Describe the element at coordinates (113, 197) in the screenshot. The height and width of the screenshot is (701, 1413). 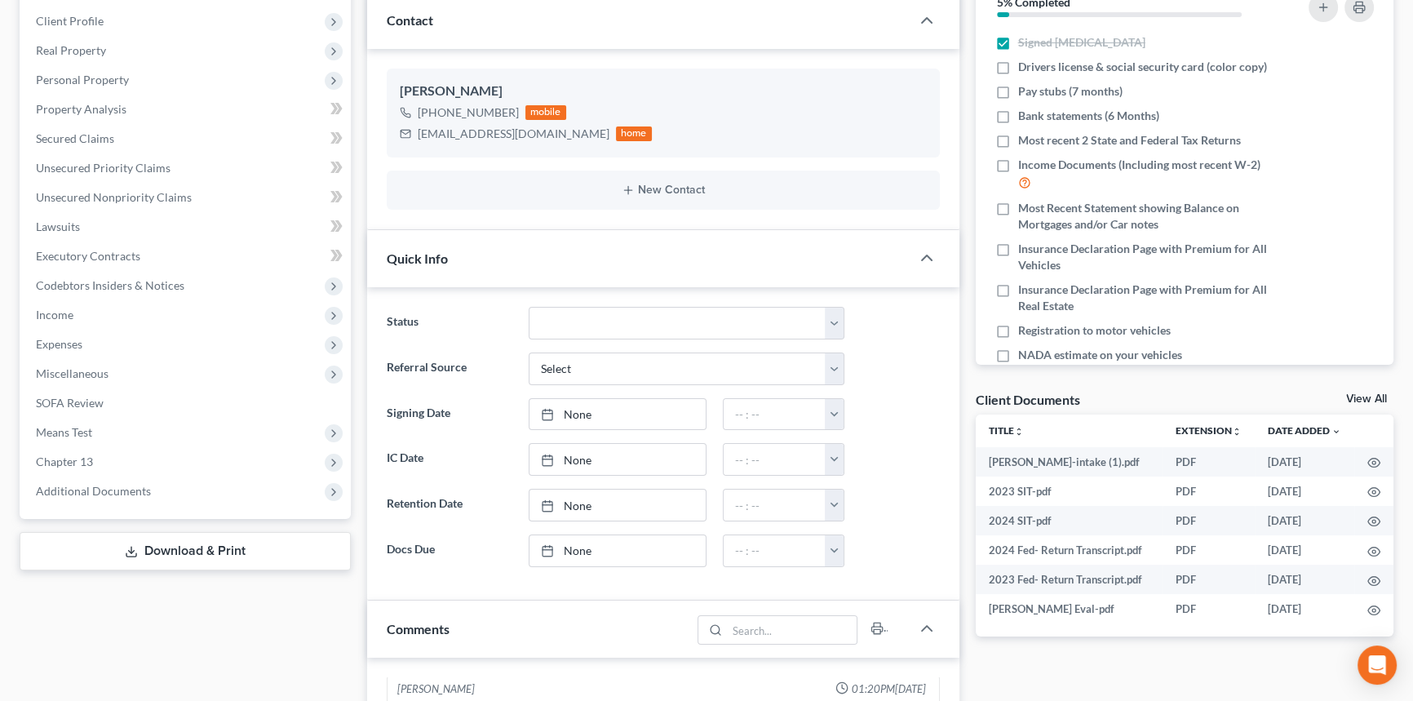
I see `span: Unsecured Nonpriority Claims` at that location.